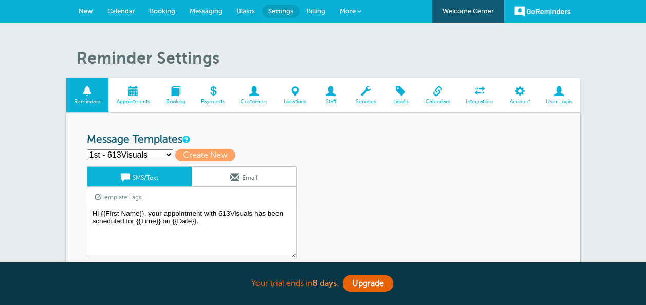 This screenshot has width=646, height=305. Describe the element at coordinates (348, 11) in the screenshot. I see `span: More` at that location.